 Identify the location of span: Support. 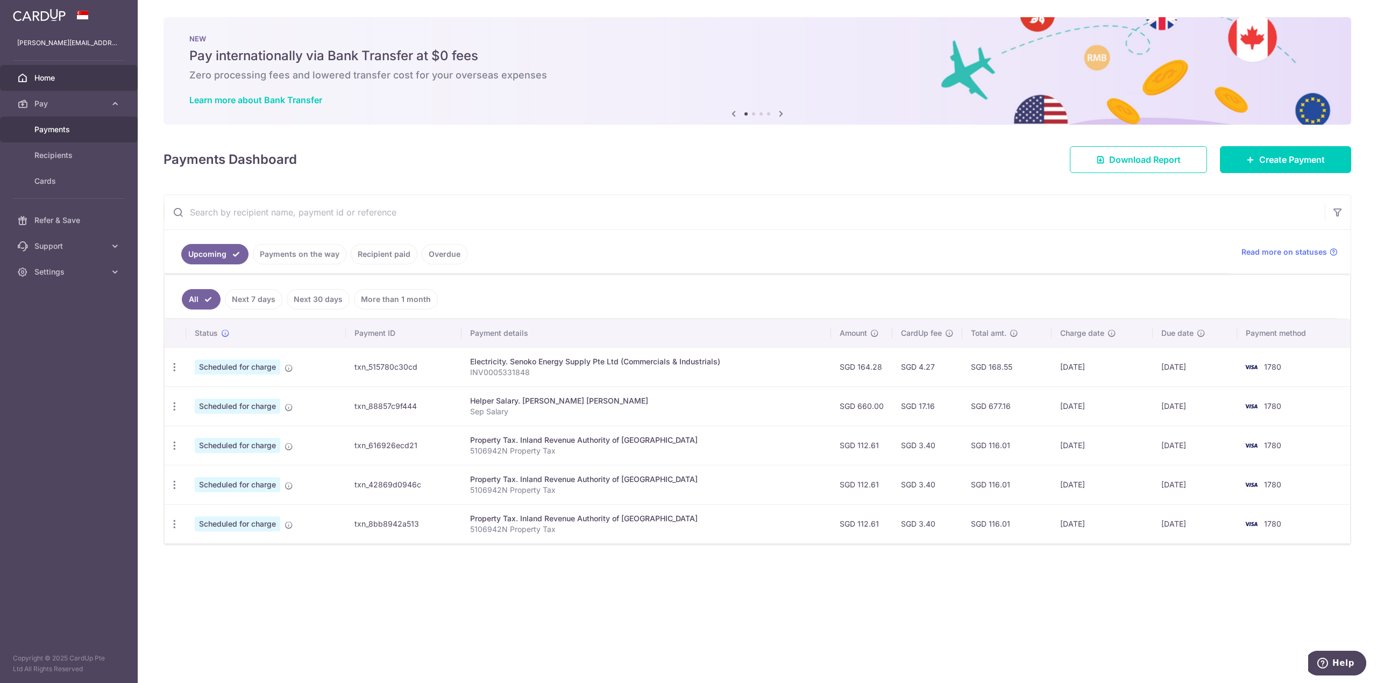
(70, 246).